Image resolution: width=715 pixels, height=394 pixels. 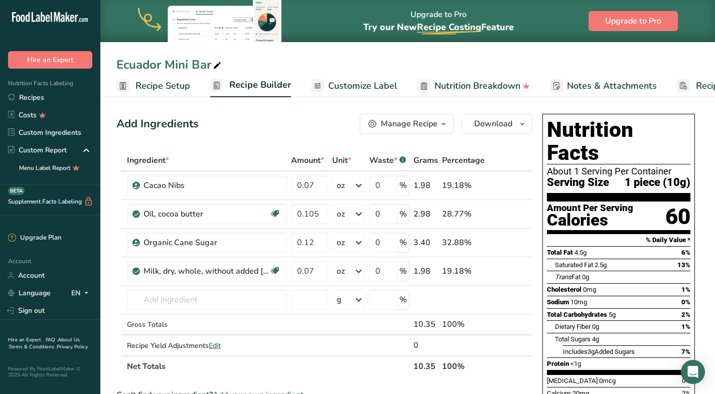 I want to click on section: % Daily Value *, so click(x=619, y=240).